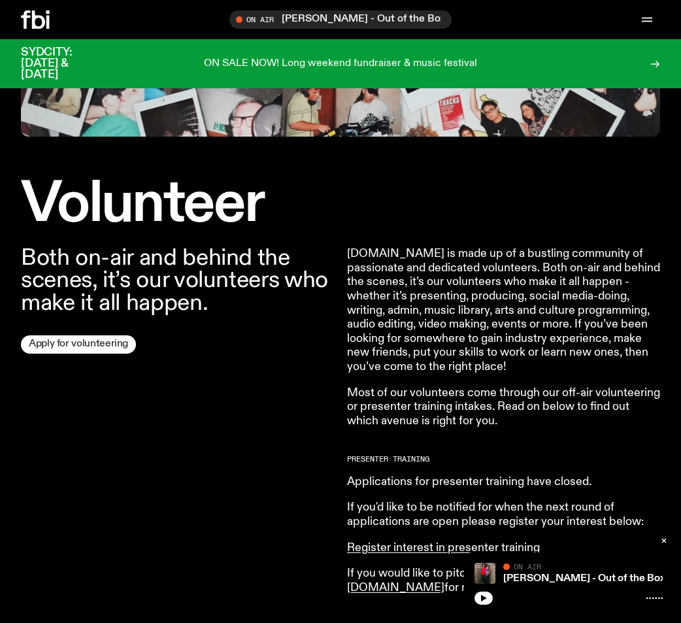  I want to click on h2: Presenter Training, so click(503, 459).